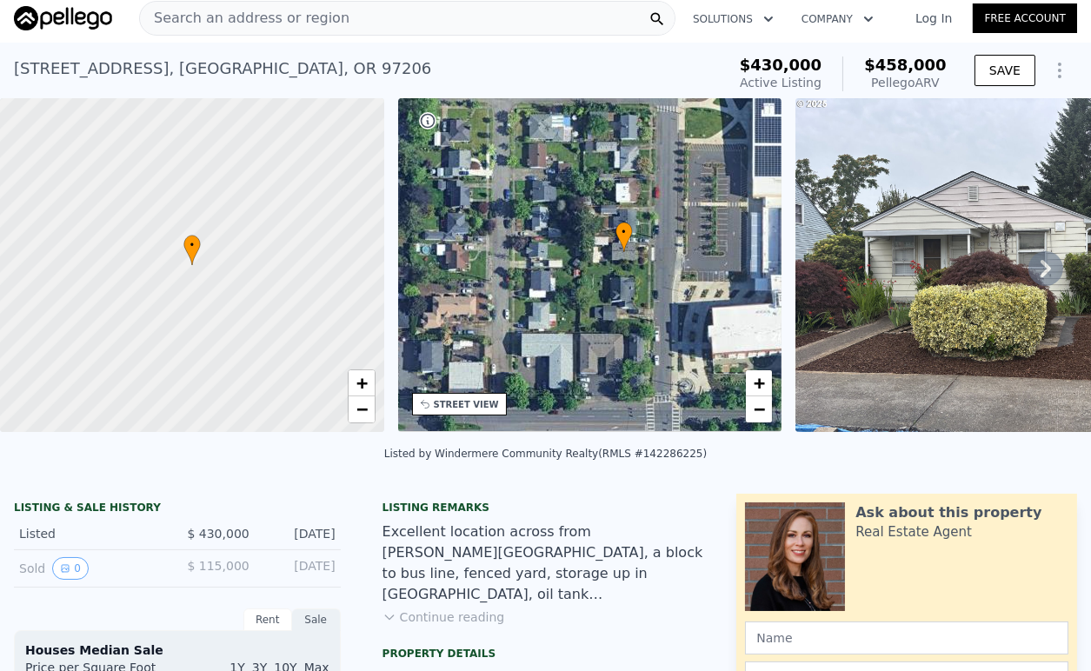 Image resolution: width=1091 pixels, height=671 pixels. Describe the element at coordinates (837, 19) in the screenshot. I see `button: Company` at that location.